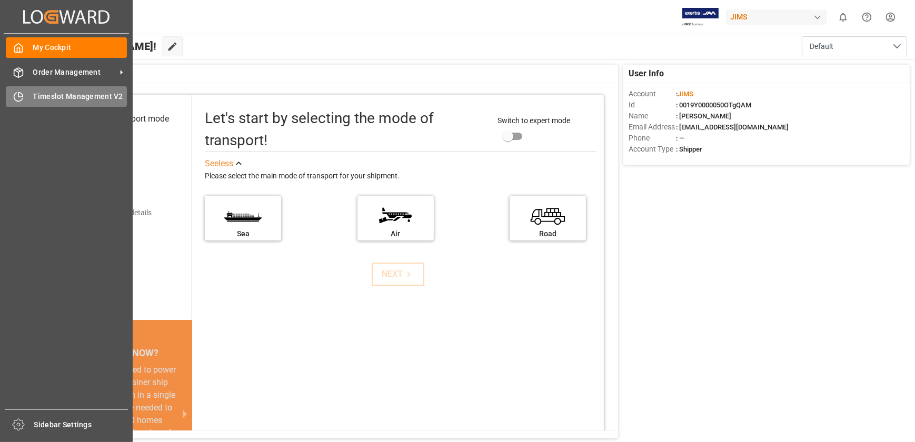  What do you see at coordinates (843, 17) in the screenshot?
I see `button: show 0 new notifications` at bounding box center [843, 17].